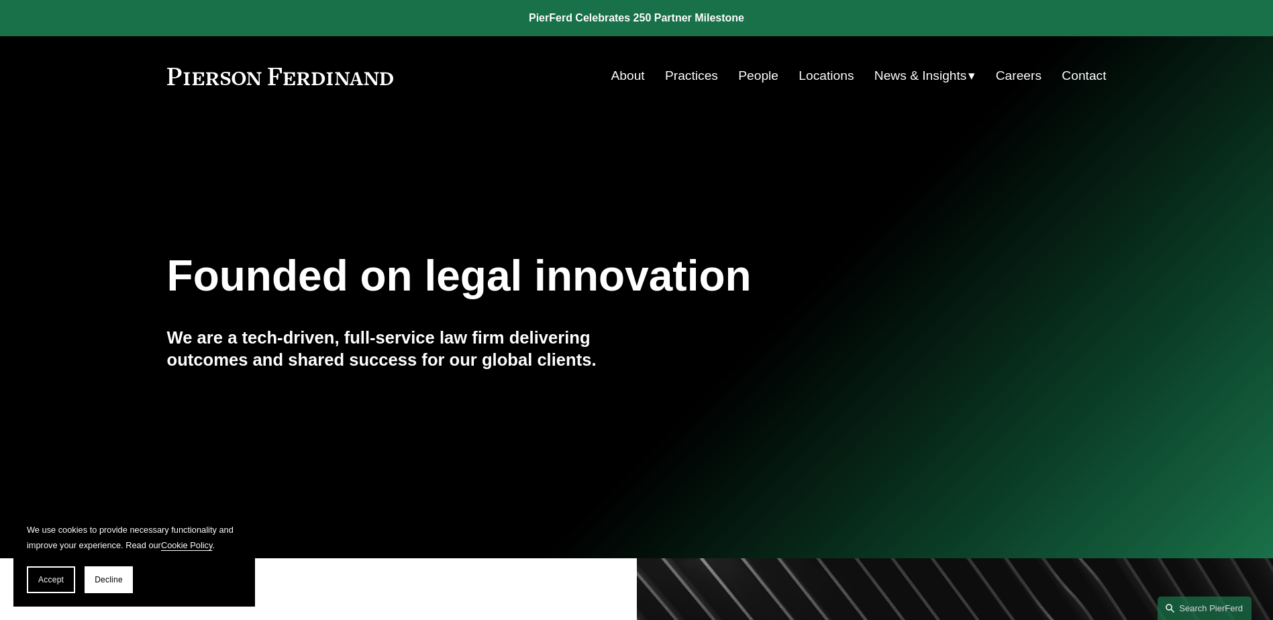 This screenshot has width=1273, height=620. Describe the element at coordinates (1204, 608) in the screenshot. I see `a: Search this site` at that location.